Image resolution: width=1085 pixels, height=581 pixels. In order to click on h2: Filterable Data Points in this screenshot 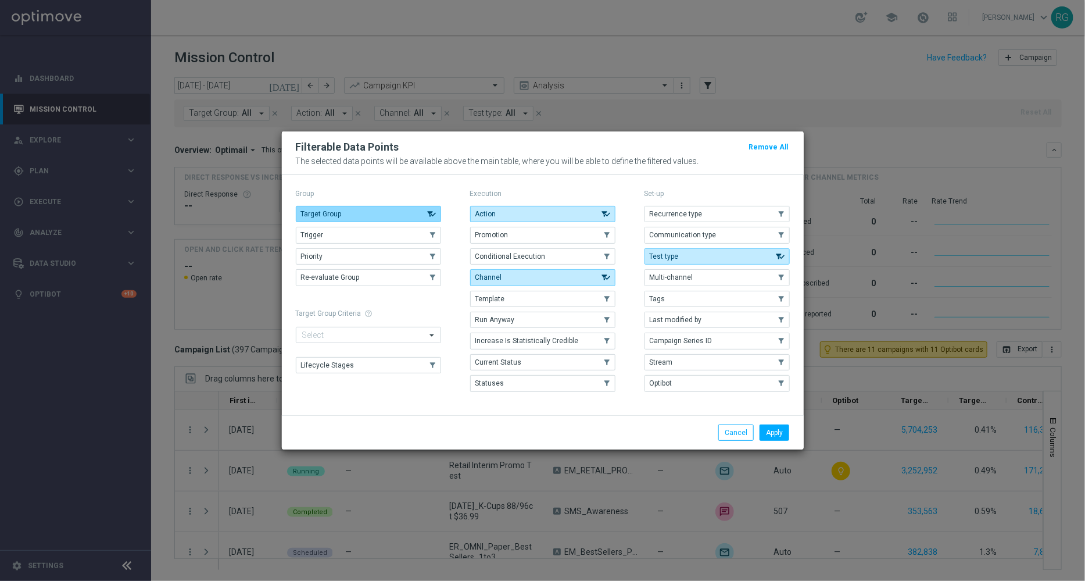, I will do `click(348, 147)`.